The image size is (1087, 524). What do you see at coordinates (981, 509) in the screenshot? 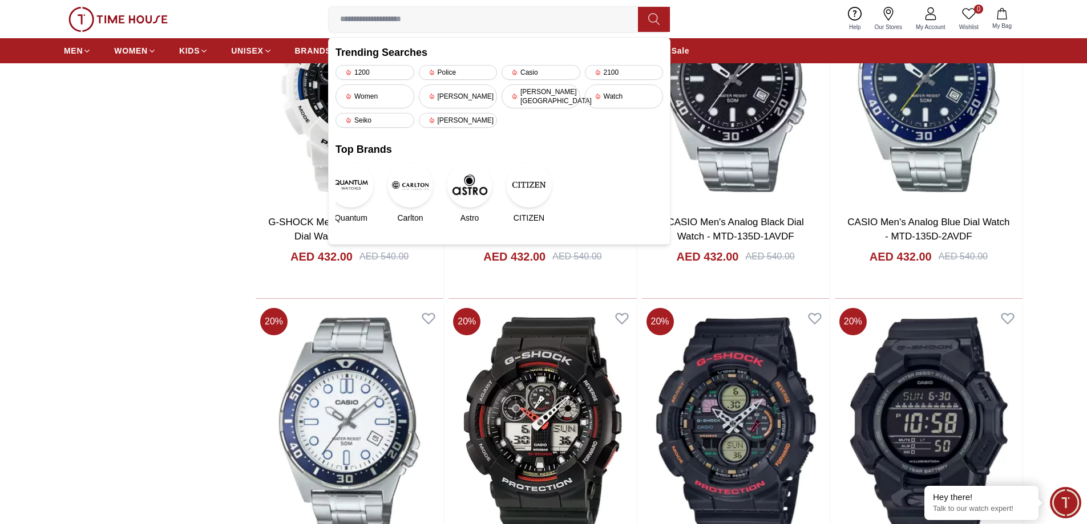
I see `p: Talk to our watch expert!` at bounding box center [981, 509].